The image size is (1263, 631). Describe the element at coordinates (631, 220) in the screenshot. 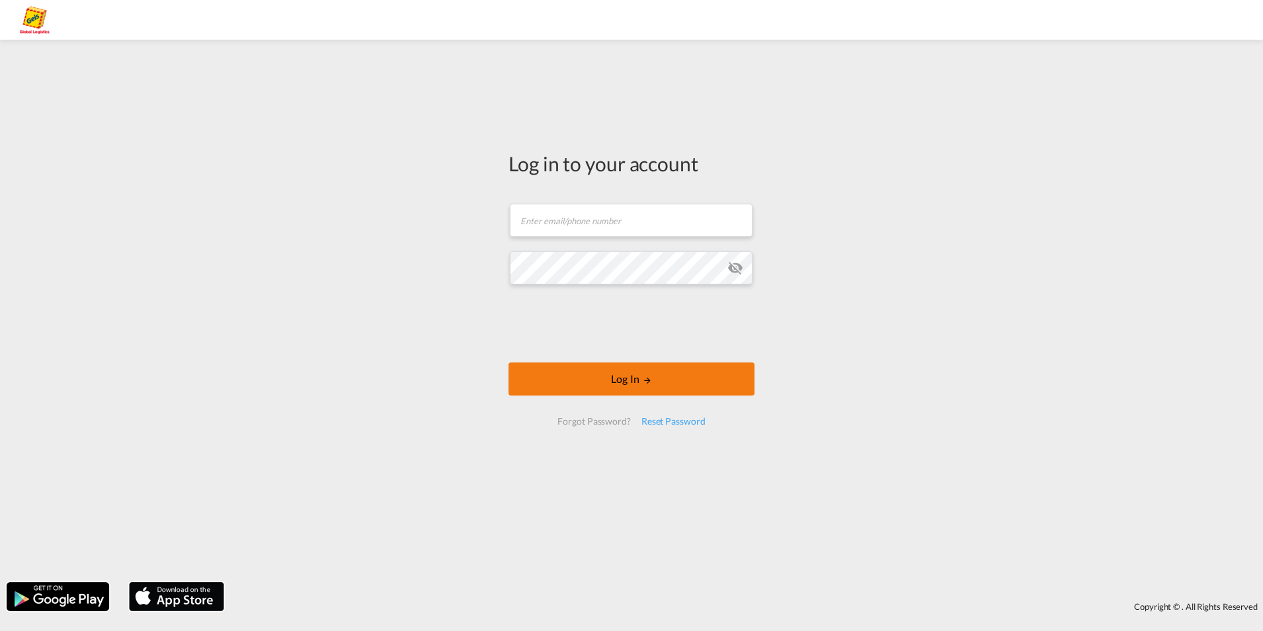

I see `input: Enter email/phone number` at that location.